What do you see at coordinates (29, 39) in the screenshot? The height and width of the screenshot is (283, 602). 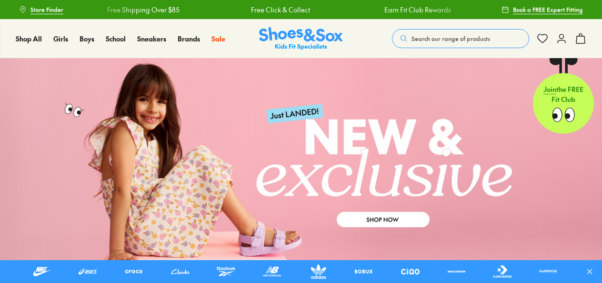 I see `span: Shop All` at bounding box center [29, 39].